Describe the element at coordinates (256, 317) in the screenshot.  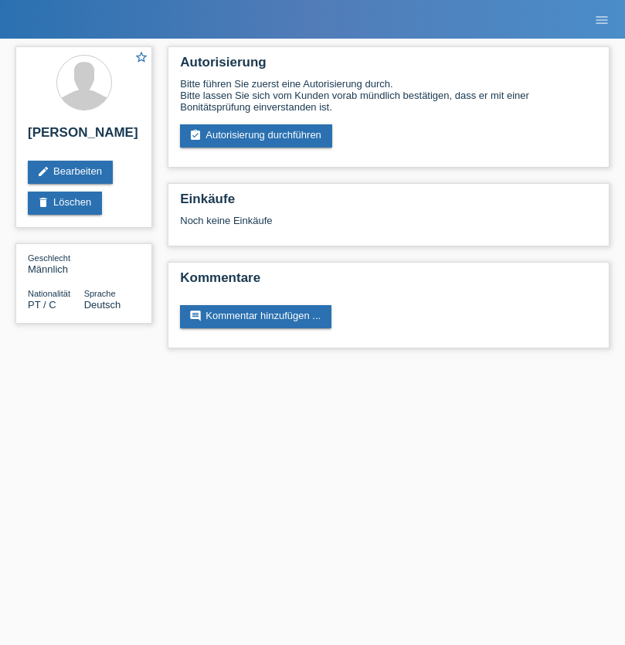
I see `a: commentKommentar hinzufügen ...` at that location.